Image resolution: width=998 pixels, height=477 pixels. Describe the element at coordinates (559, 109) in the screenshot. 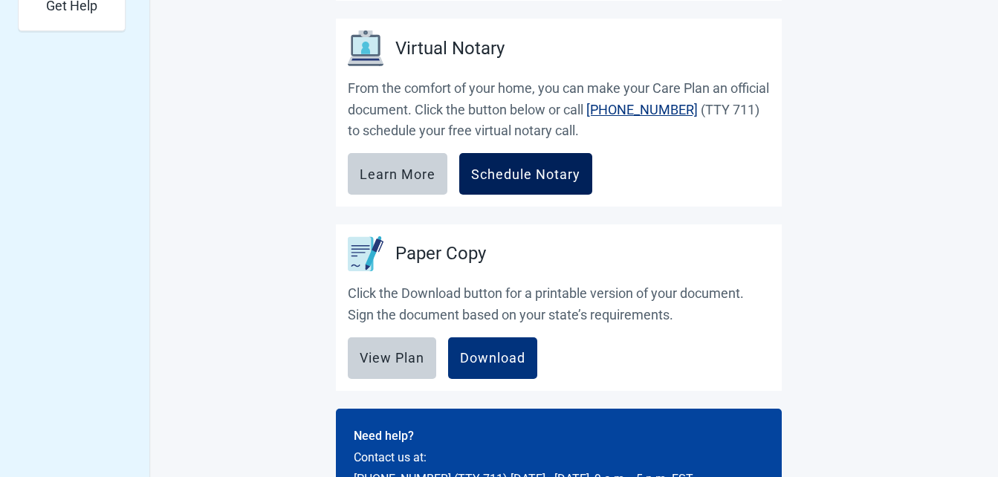

I see `p: From the comfort of your home, you can make your Care Plan an official document. Click the button...` at that location.